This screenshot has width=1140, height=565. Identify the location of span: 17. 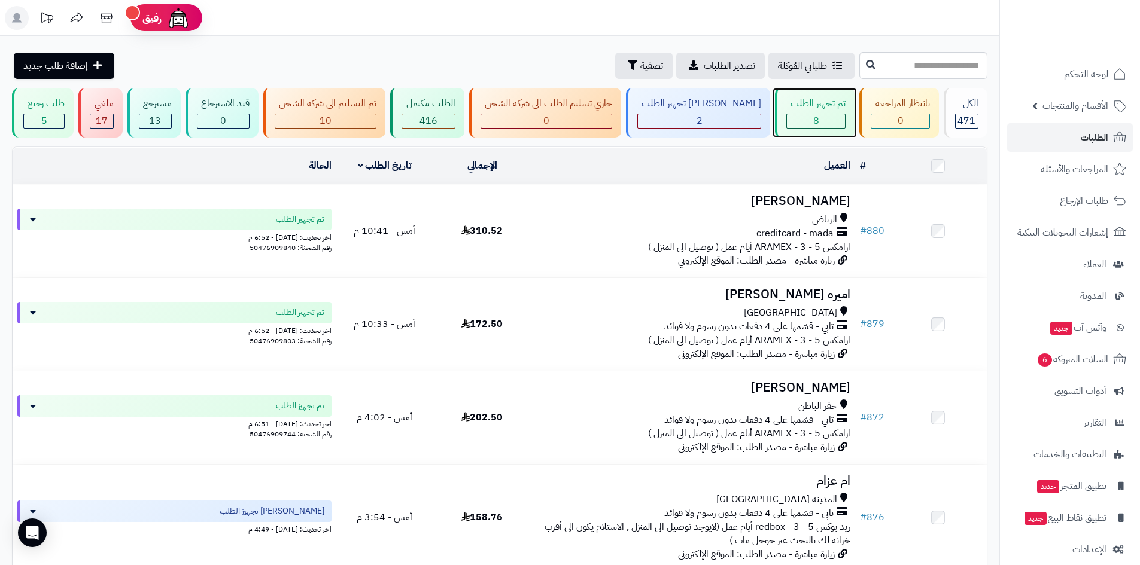
(102, 121).